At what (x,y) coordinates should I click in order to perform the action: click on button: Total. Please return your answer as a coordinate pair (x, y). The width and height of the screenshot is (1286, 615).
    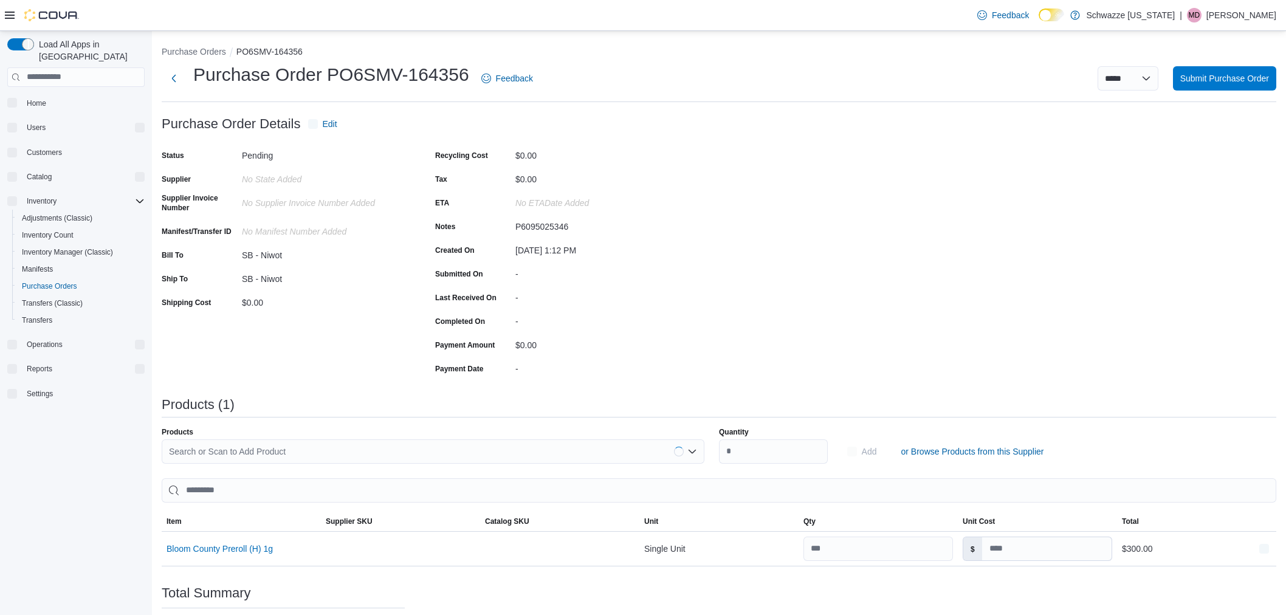
    Looking at the image, I should click on (1196, 521).